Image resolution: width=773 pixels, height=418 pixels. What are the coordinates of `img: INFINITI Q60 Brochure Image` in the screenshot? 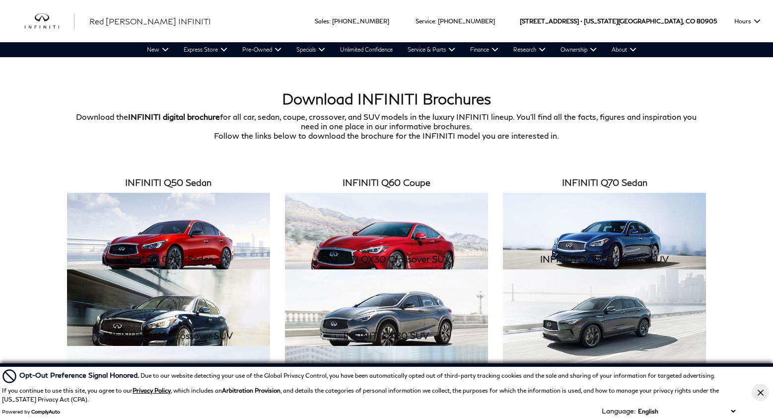 It's located at (386, 243).